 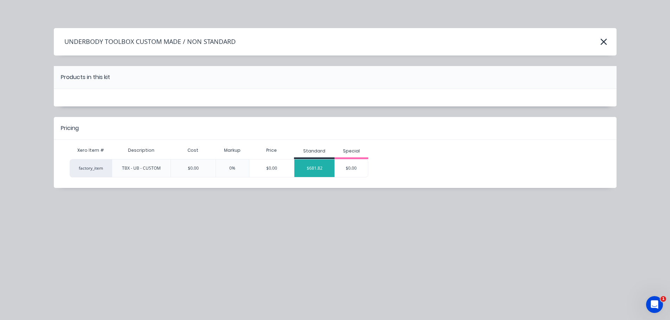 What do you see at coordinates (314, 168) in the screenshot?
I see `div: $681.82` at bounding box center [314, 168].